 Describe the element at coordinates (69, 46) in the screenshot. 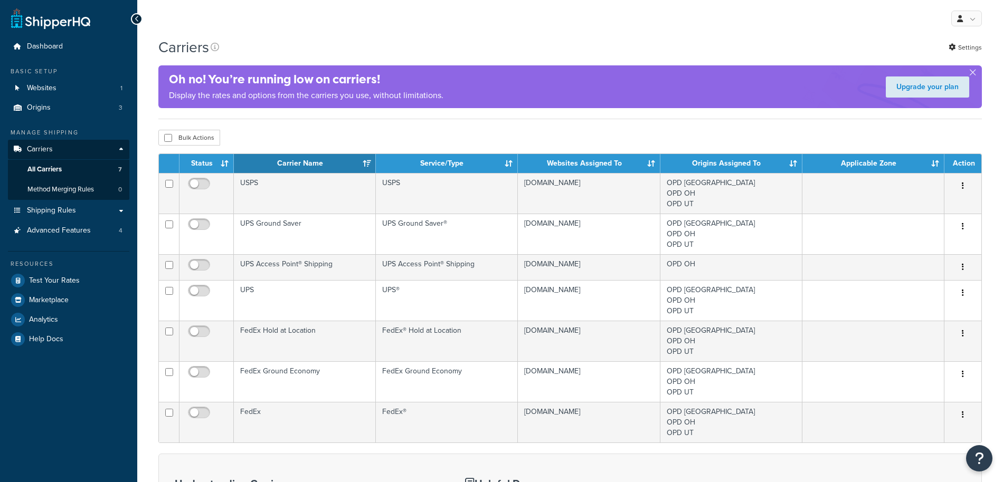

I see `li: Dashboard` at that location.